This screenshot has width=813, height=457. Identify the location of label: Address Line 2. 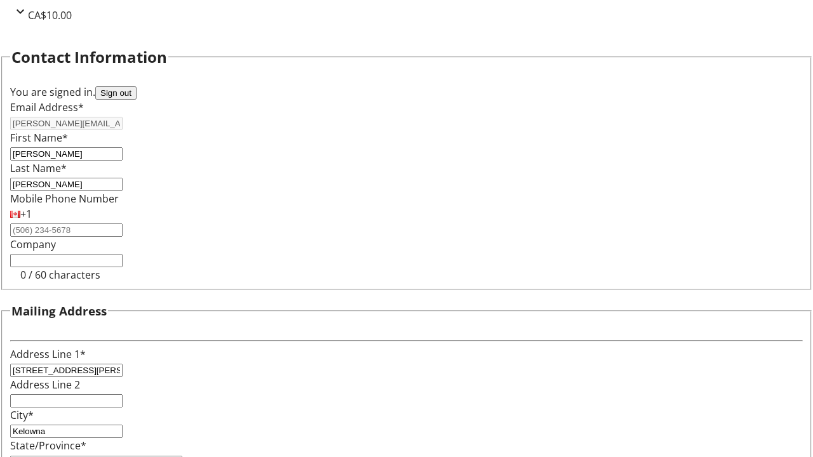
(45, 385).